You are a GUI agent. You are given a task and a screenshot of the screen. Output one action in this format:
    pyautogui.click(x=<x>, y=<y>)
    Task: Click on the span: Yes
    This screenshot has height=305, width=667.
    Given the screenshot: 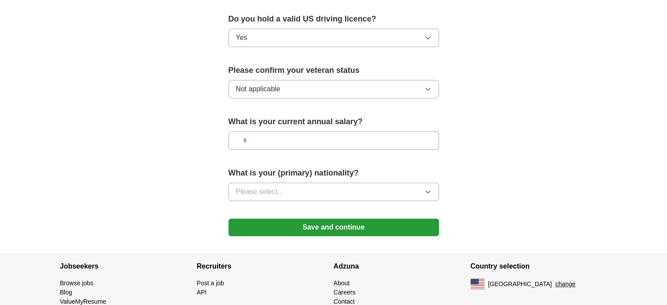 What is the action you would take?
    pyautogui.click(x=242, y=38)
    